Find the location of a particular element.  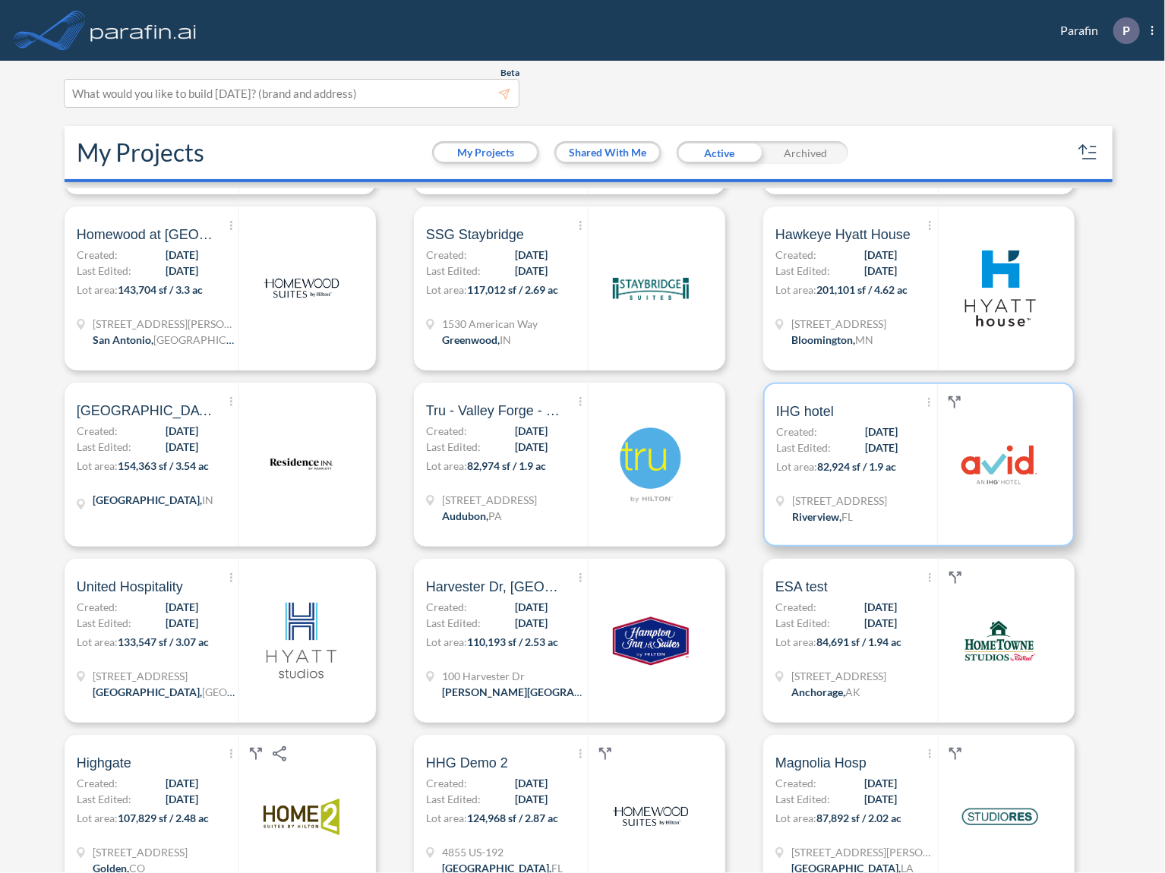

div: Anchorage, AK is located at coordinates (826, 692).